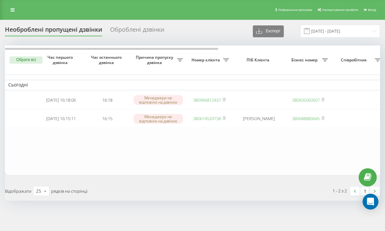  What do you see at coordinates (107, 60) in the screenshot?
I see `span: Час останнього дзвінка` at bounding box center [107, 60].